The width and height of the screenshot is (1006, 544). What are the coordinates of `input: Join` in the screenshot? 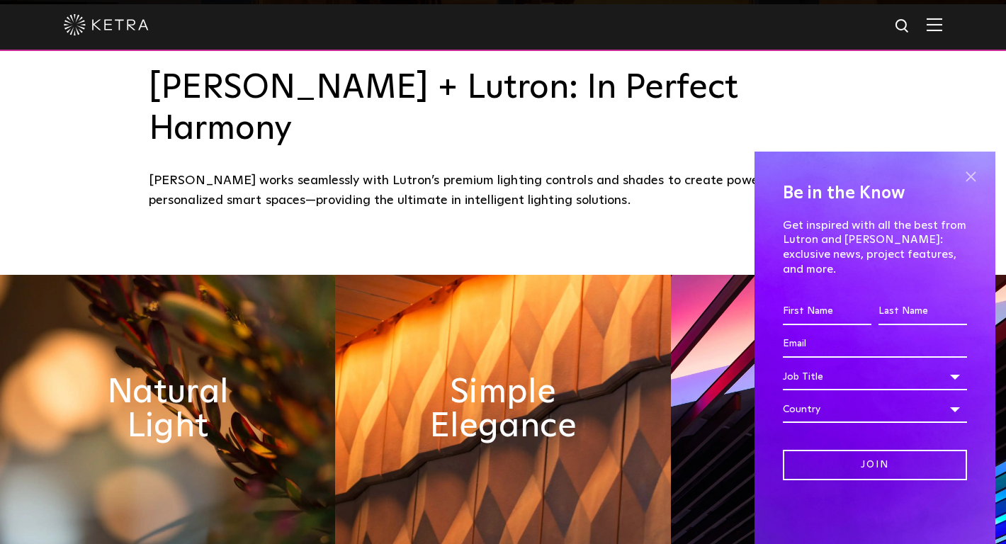 It's located at (875, 465).